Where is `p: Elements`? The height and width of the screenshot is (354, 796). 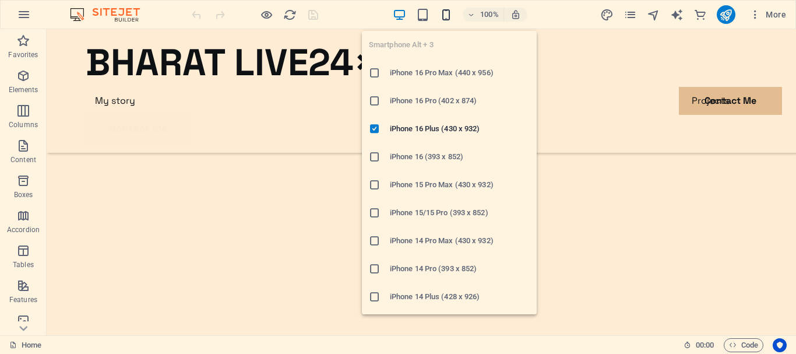
p: Elements is located at coordinates (23, 90).